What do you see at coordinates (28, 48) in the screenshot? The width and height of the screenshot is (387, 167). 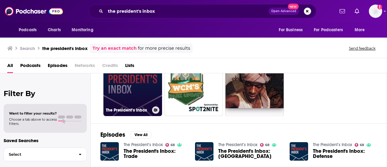 I see `h3: Search` at bounding box center [28, 48].